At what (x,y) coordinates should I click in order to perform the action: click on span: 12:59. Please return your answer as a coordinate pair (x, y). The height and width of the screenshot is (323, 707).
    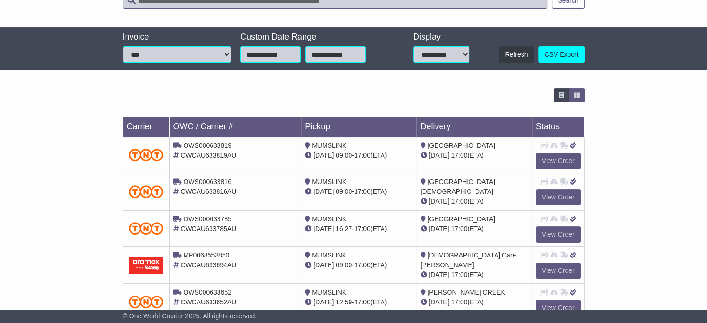
    Looking at the image, I should click on (343, 302).